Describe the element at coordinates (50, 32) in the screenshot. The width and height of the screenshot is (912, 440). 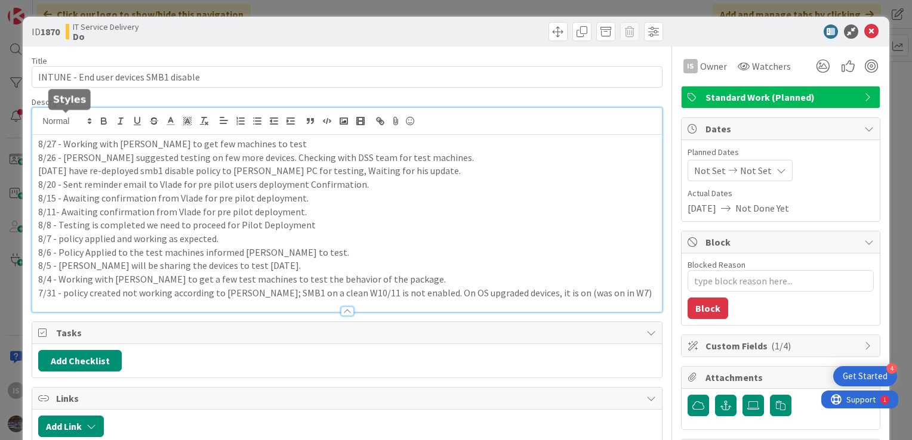
I see `b: 1870` at that location.